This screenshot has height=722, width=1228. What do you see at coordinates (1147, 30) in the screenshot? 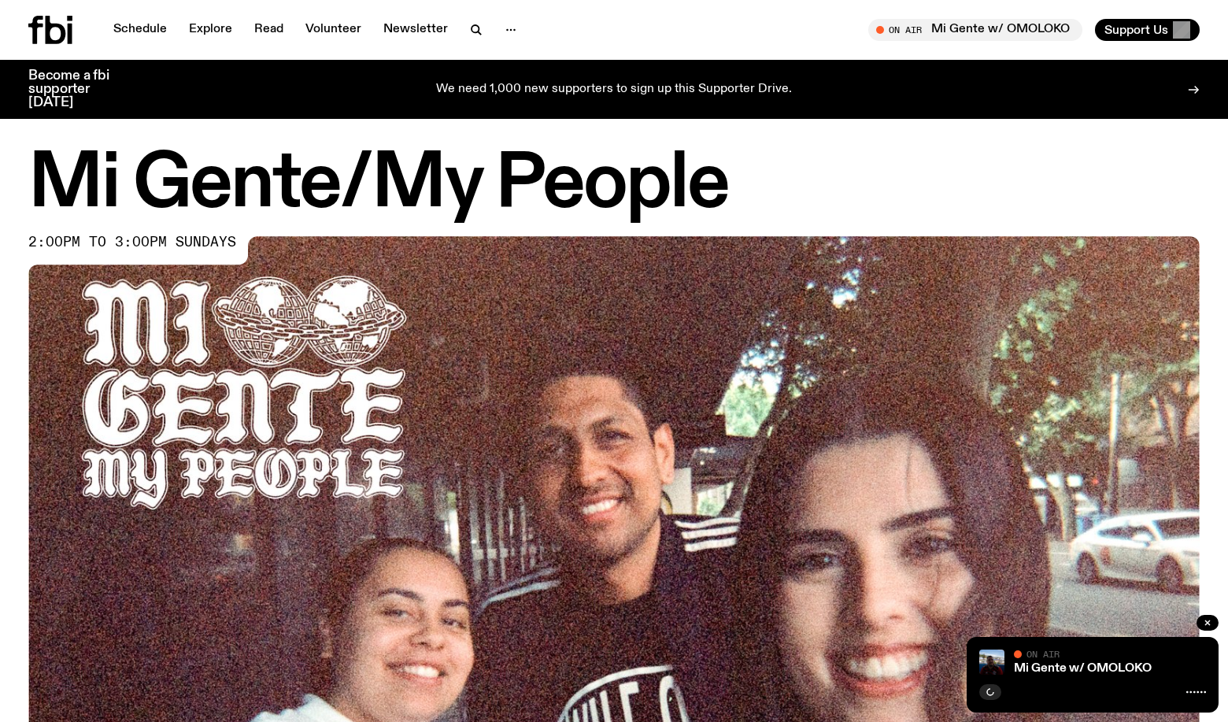
I see `button: Support Us` at bounding box center [1147, 30].